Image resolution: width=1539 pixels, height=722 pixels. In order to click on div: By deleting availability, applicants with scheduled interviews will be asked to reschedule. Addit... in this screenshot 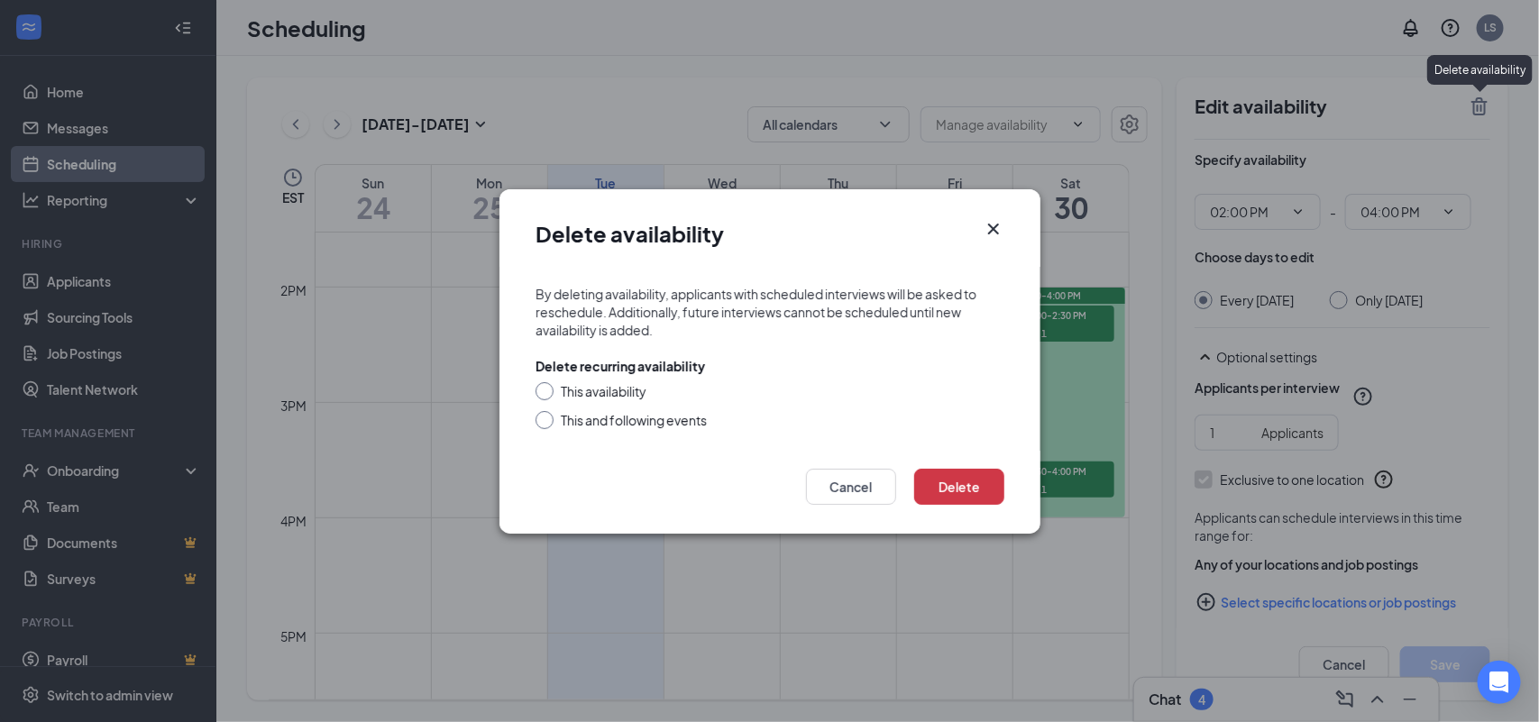, I will do `click(770, 312)`.